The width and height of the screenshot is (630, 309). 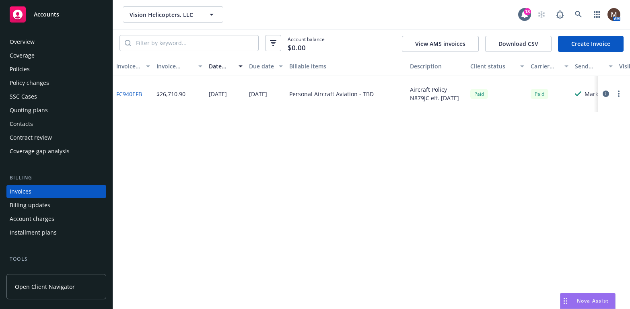 What do you see at coordinates (297, 48) in the screenshot?
I see `span: $0.00` at bounding box center [297, 48].